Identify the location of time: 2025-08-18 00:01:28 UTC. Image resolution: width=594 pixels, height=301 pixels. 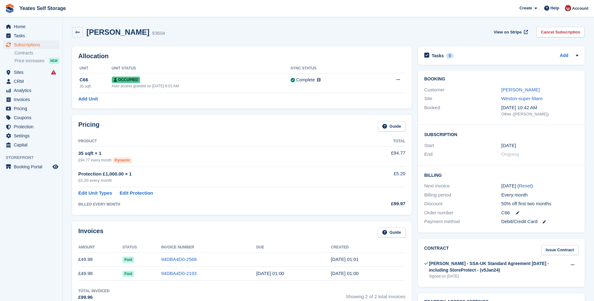
(345, 259).